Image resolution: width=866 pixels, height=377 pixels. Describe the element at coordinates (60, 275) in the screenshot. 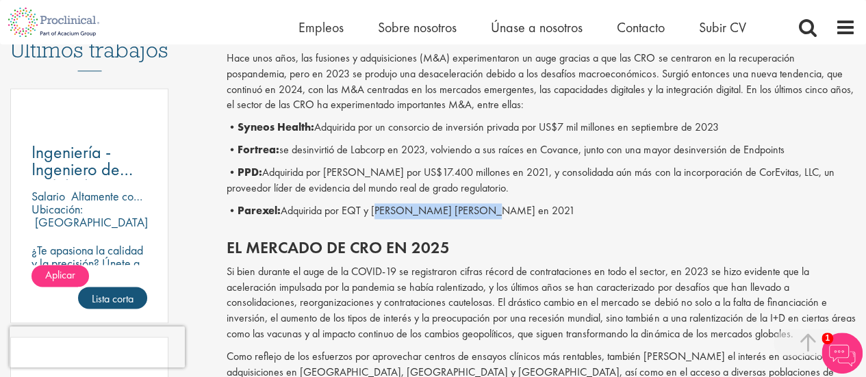

I see `font: Aplicar` at that location.